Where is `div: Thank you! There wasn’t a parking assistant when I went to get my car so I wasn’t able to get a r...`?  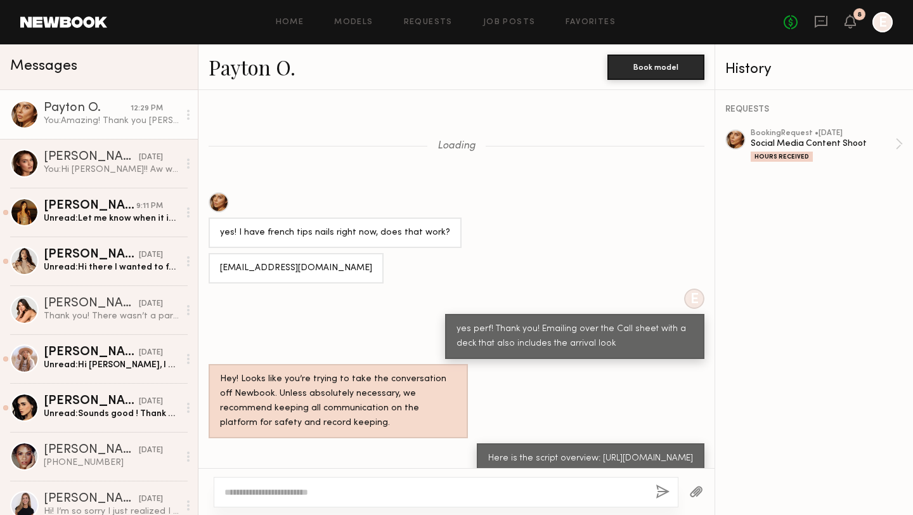
div: Thank you! There wasn’t a parking assistant when I went to get my car so I wasn’t able to get a r... is located at coordinates (111, 316).